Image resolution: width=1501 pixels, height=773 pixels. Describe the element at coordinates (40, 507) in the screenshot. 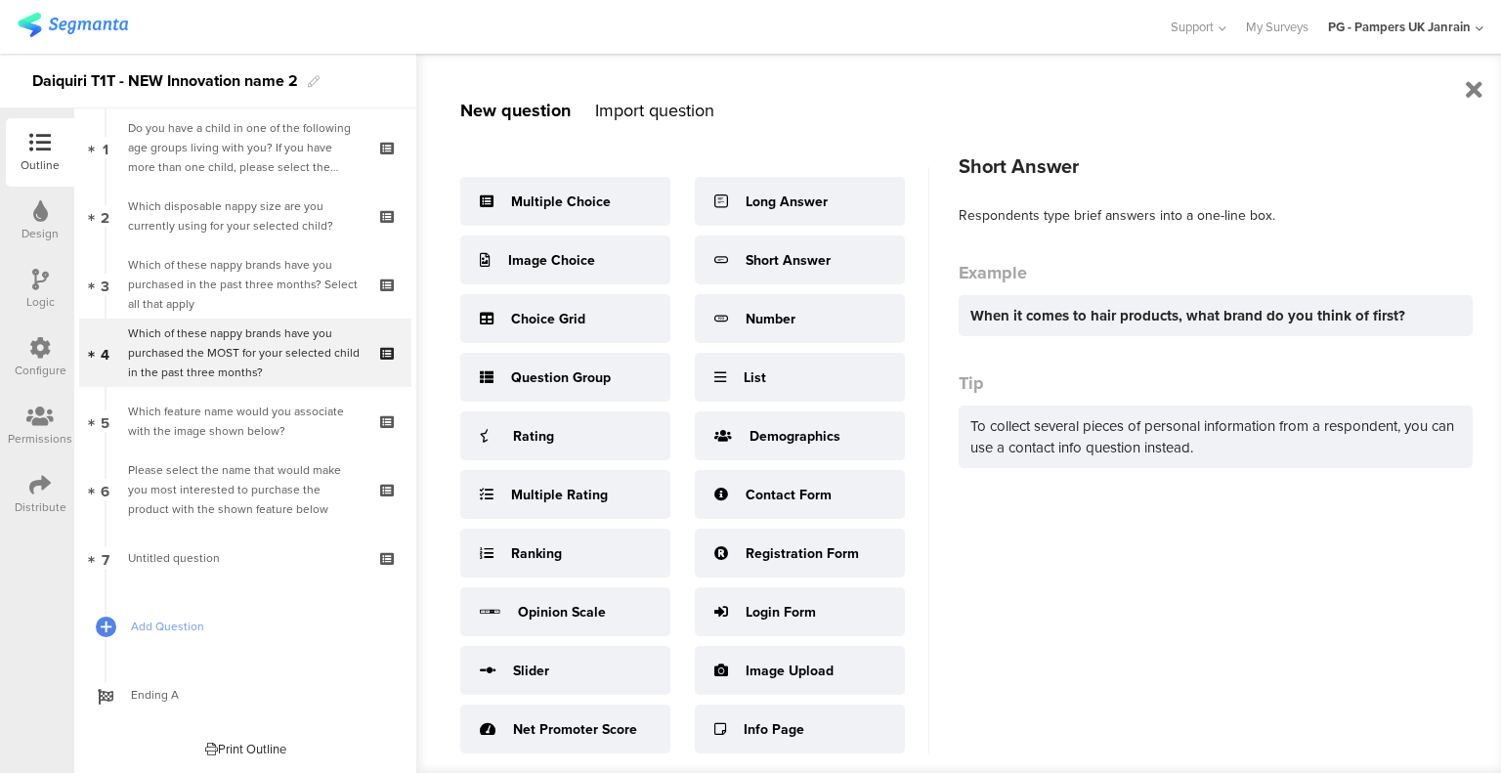

I see `div: Distribute` at that location.